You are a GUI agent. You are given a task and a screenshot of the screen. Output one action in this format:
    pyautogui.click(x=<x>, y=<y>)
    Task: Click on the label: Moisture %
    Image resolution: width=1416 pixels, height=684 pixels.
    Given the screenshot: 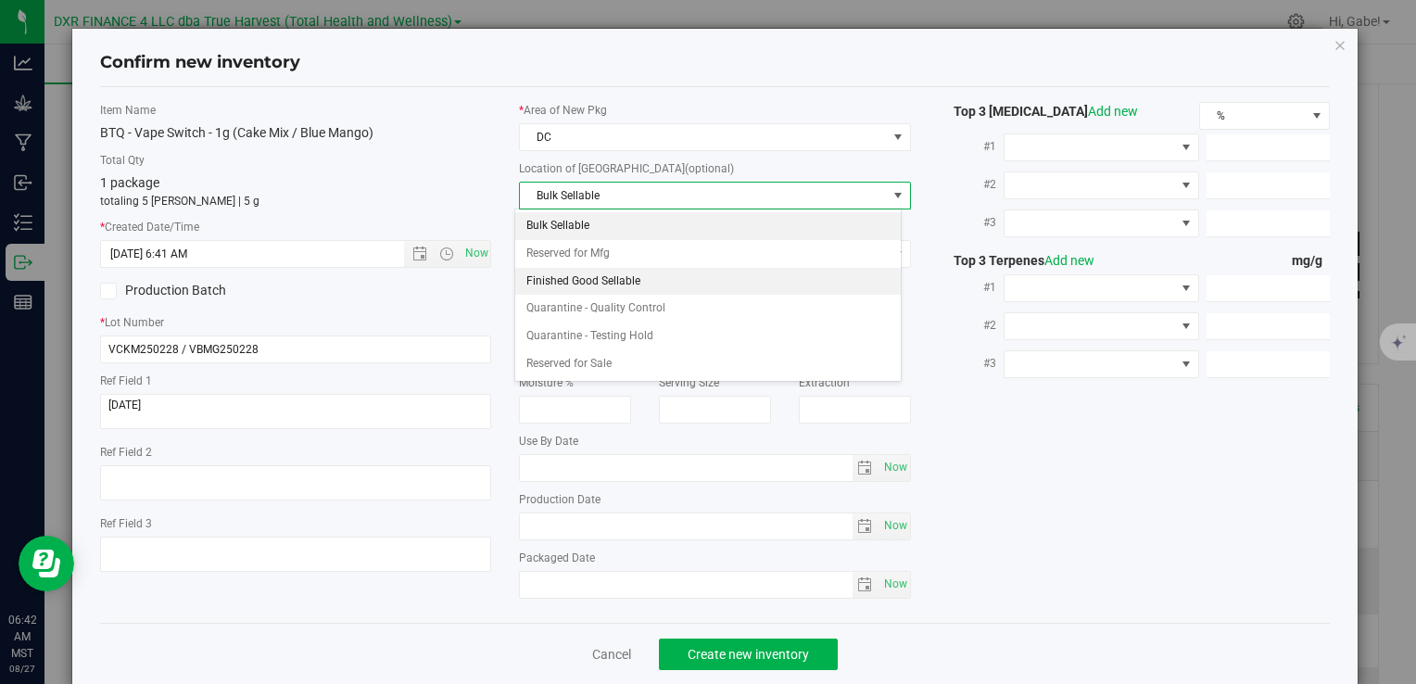 What is the action you would take?
    pyautogui.click(x=574, y=383)
    